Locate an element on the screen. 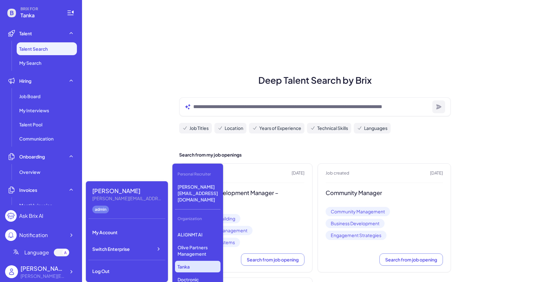 The height and width of the screenshot is (282, 548). div: Ask Brix AI is located at coordinates (31, 216).